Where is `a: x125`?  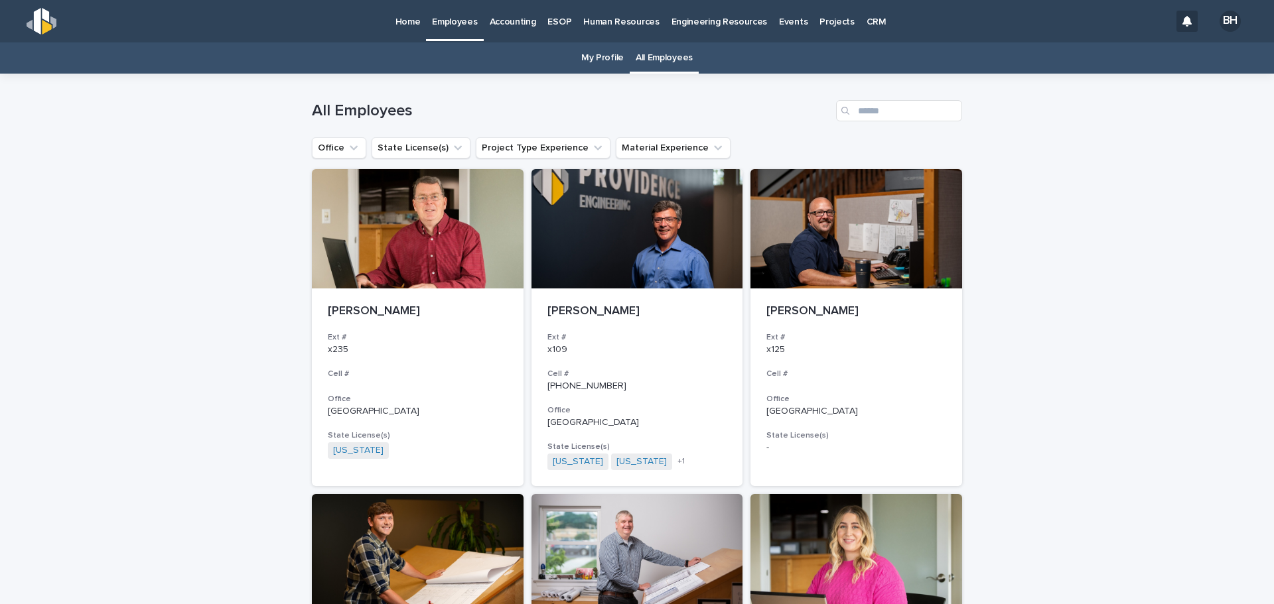
a: x125 is located at coordinates (776, 350).